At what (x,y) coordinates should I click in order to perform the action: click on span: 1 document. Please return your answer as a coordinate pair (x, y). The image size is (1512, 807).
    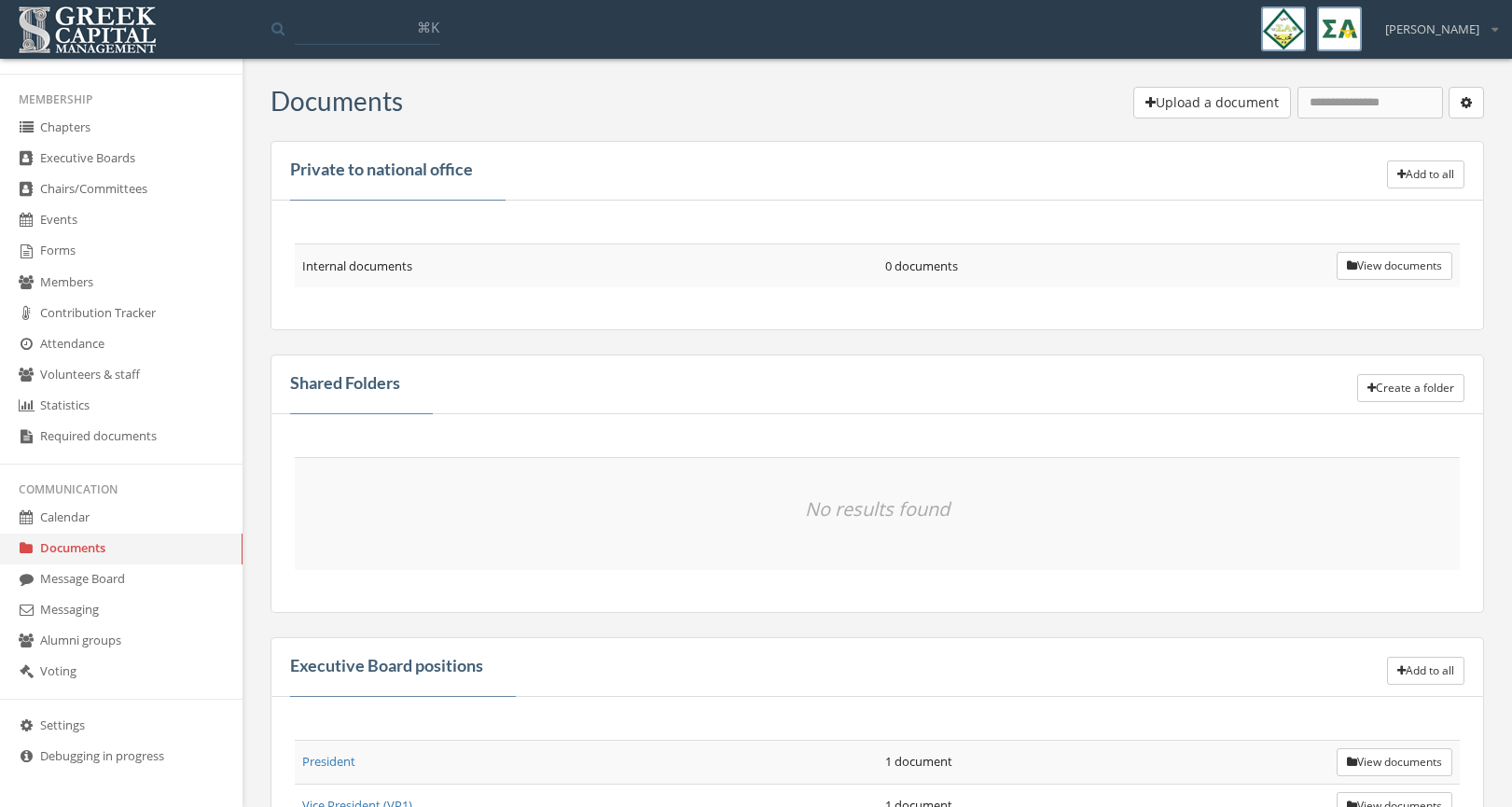
    Looking at the image, I should click on (919, 761).